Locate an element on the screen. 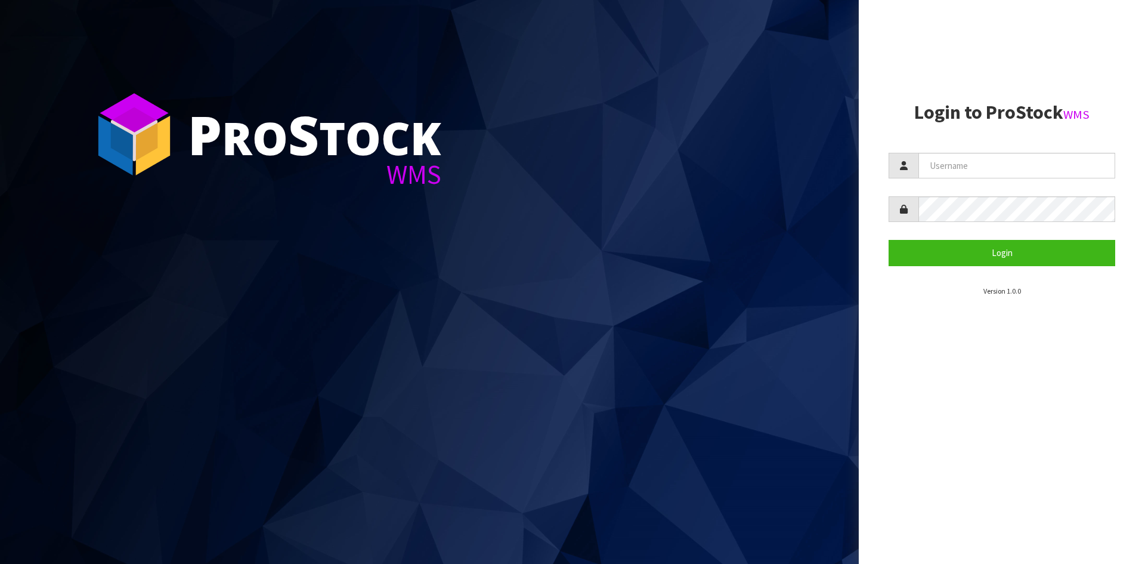 This screenshot has width=1145, height=564. span: S is located at coordinates (304, 134).